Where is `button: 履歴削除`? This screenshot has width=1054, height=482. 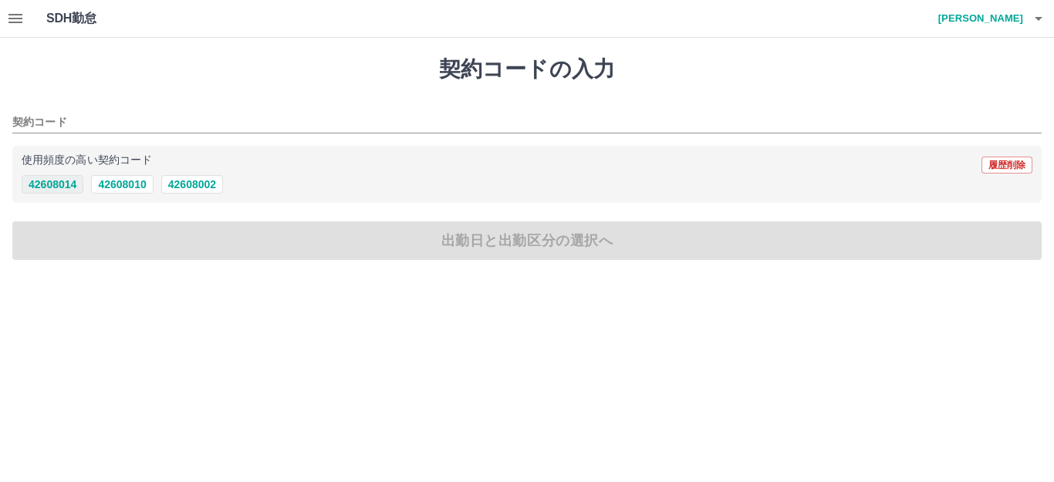 button: 履歴削除 is located at coordinates (1007, 165).